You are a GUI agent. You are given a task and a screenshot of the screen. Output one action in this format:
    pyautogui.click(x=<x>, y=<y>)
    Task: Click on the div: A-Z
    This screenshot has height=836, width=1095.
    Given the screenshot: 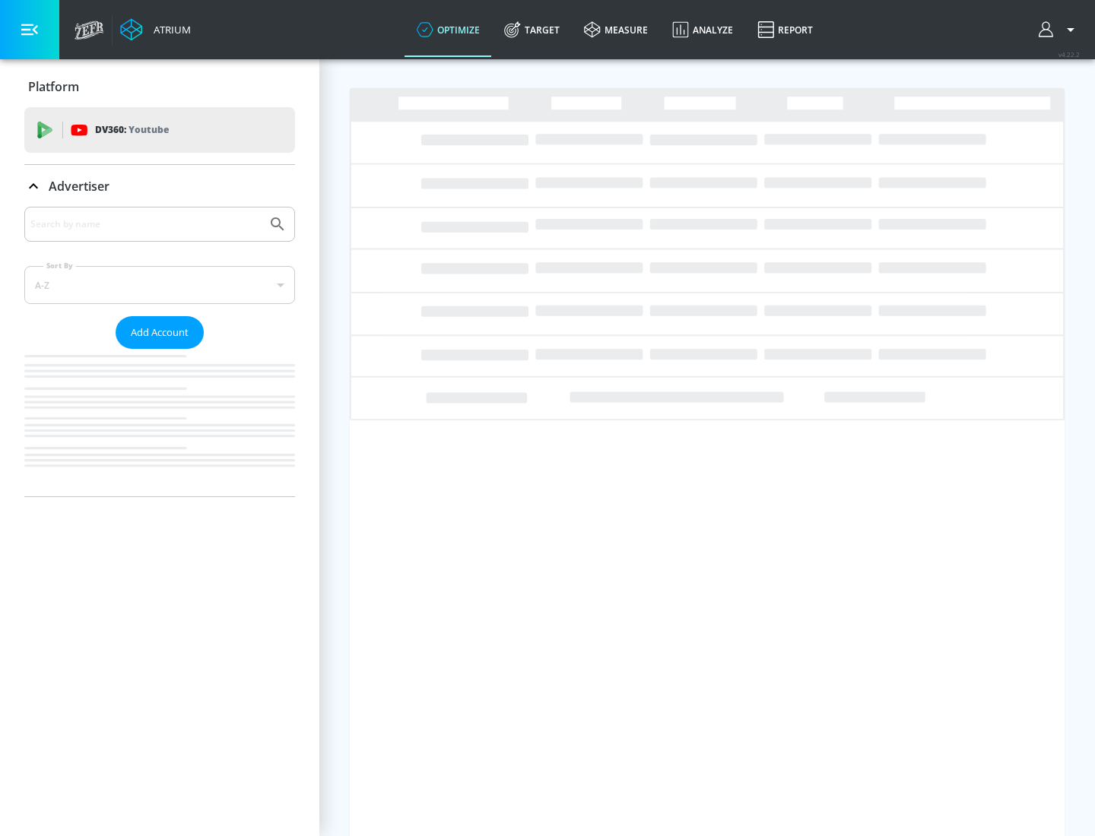 What is the action you would take?
    pyautogui.click(x=160, y=285)
    